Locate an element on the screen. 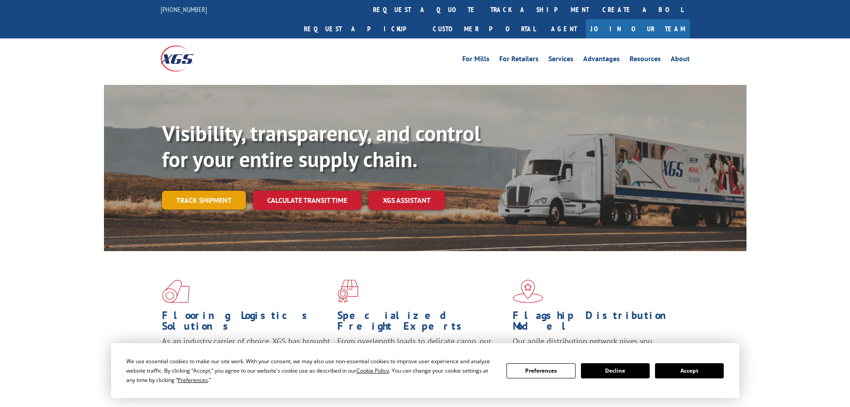  div: We use essential cookies to make our site work. With your consent, we may also use non-essential ... is located at coordinates (311, 370).